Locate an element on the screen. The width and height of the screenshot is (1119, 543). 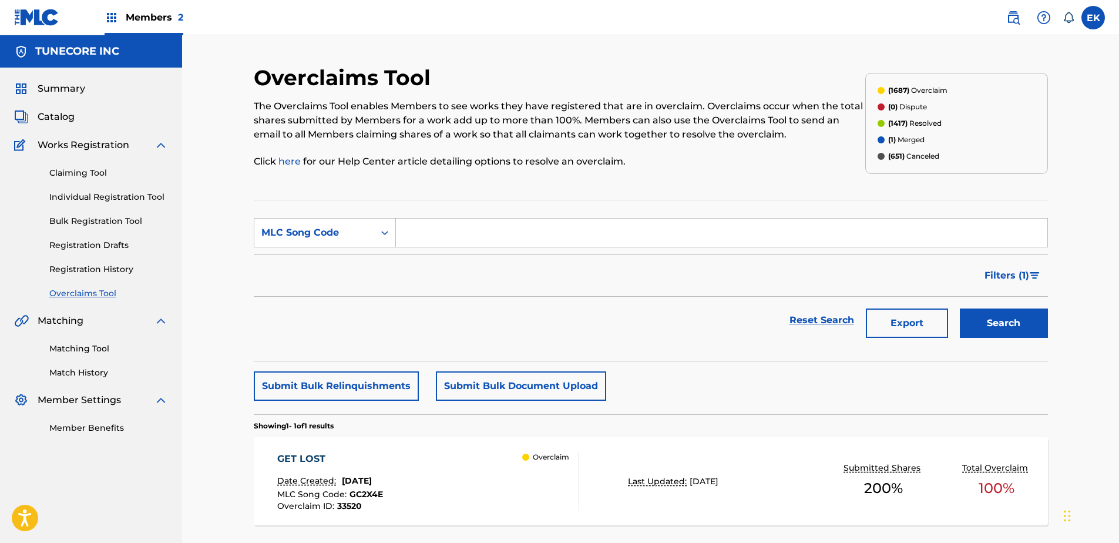
h5: TUNECORE INC is located at coordinates (77, 51).